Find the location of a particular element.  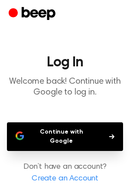

p: Don’t have an account? is located at coordinates (65, 173).